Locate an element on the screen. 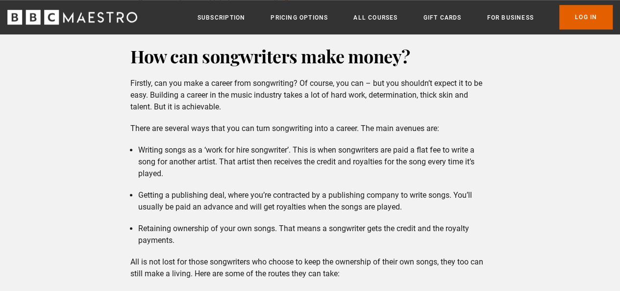 Image resolution: width=620 pixels, height=291 pixels. li: Retaining ownership of your own songs. That means a songwriter gets the credit and the royalty pa... is located at coordinates (314, 234).